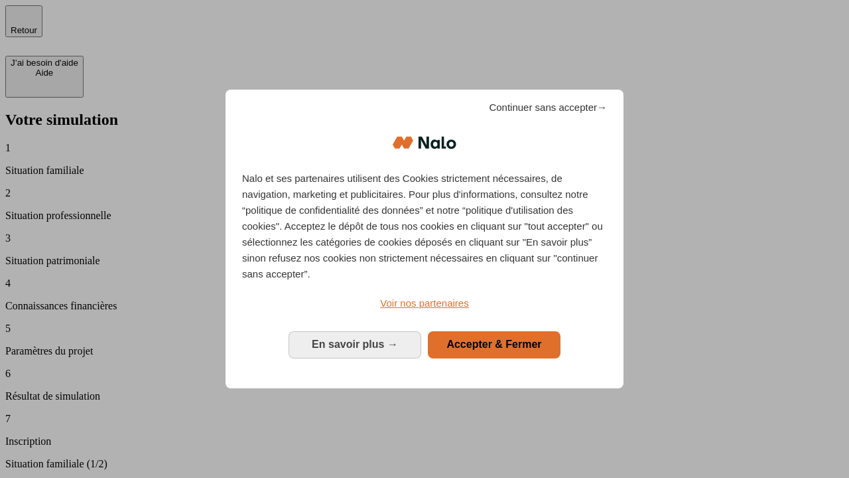  What do you see at coordinates (424, 302) in the screenshot?
I see `span: Voir nos partenaires` at bounding box center [424, 302].